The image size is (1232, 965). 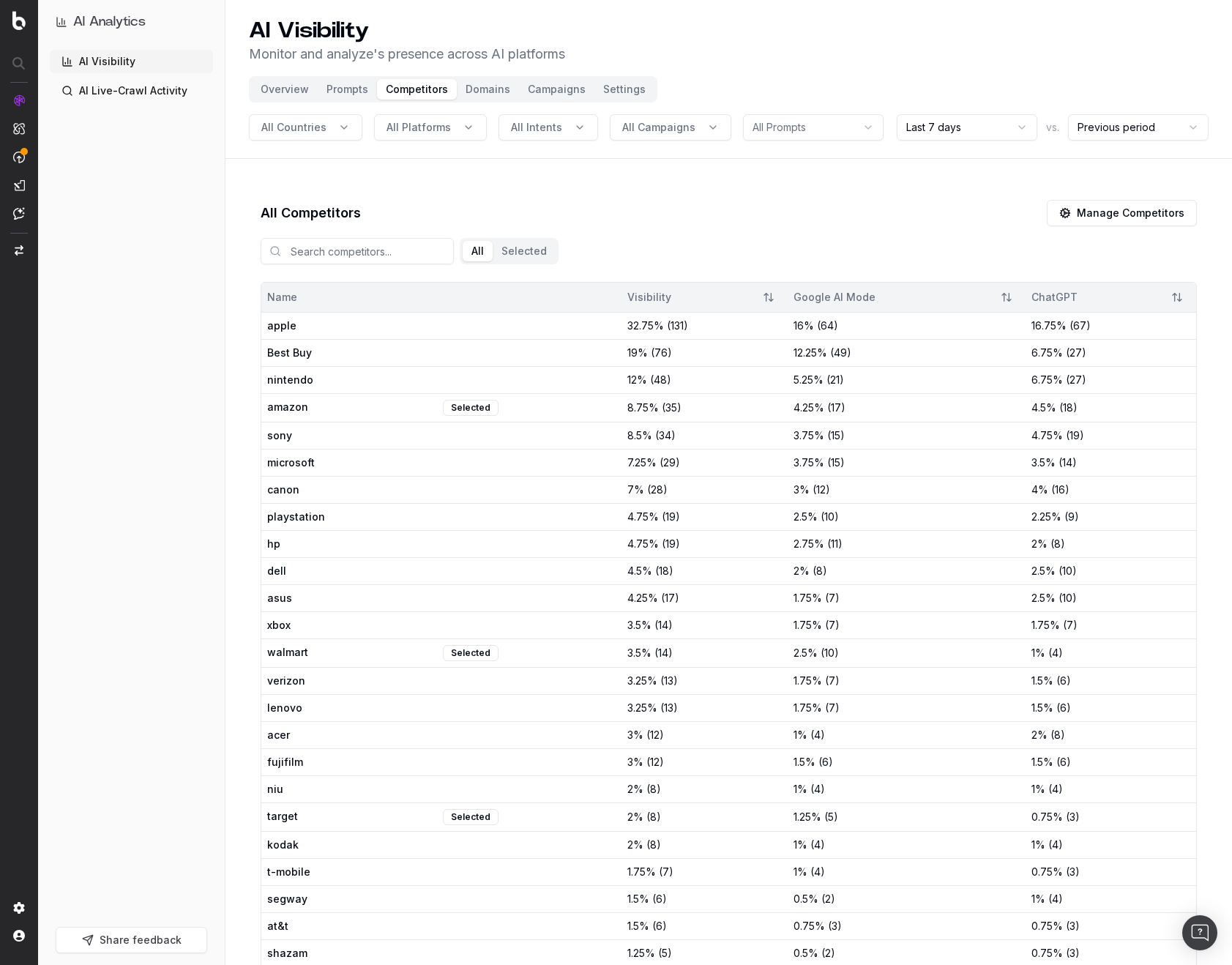 I want to click on span: 16.75 %, so click(x=1049, y=326).